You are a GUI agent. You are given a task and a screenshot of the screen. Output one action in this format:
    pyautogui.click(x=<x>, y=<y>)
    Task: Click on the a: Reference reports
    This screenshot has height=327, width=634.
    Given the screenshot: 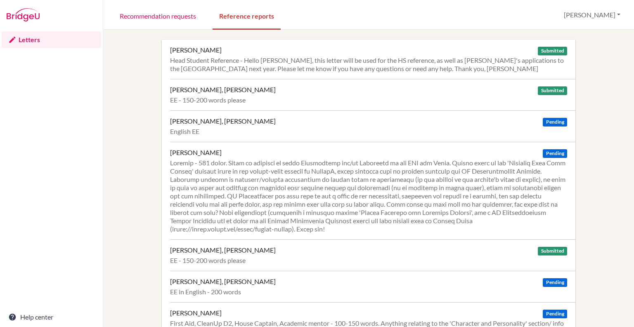 What is the action you would take?
    pyautogui.click(x=247, y=15)
    